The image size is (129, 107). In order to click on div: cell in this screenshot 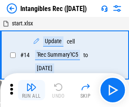, I will do `click(70, 41)`.